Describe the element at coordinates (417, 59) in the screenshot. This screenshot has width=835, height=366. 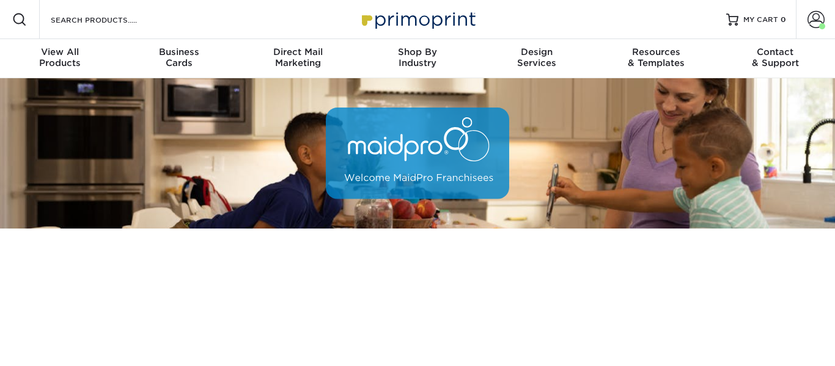
I see `a: Shop ByIndustry` at that location.